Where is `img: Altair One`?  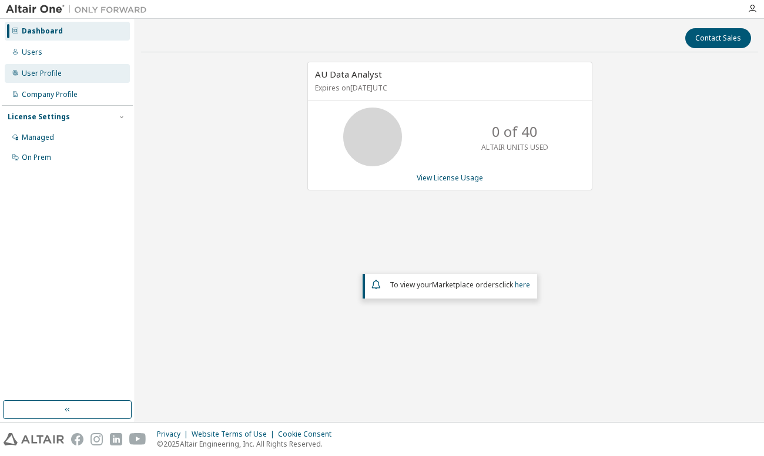 img: Altair One is located at coordinates (79, 9).